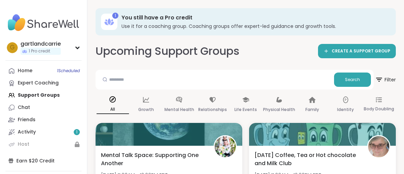 This screenshot has height=174, width=404. Describe the element at coordinates (43, 108) in the screenshot. I see `a: Chat` at that location.